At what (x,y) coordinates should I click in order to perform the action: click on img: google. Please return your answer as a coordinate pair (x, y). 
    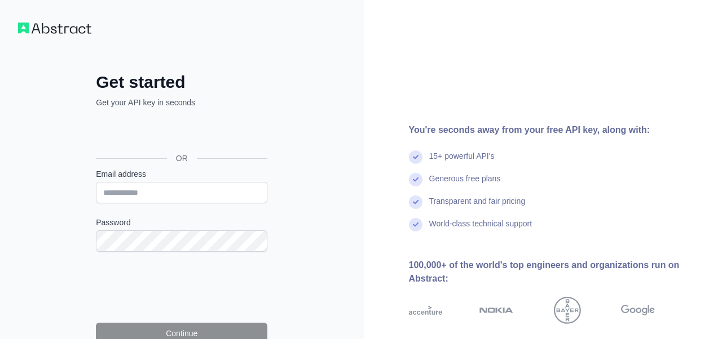
    Looking at the image, I should click on (638, 311).